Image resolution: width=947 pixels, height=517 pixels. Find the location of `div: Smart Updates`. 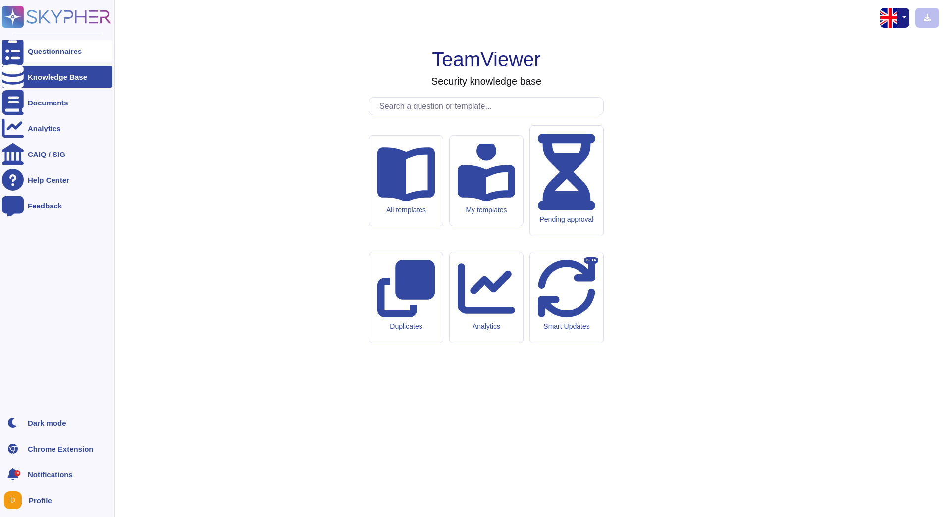

div: Smart Updates is located at coordinates (567, 326).